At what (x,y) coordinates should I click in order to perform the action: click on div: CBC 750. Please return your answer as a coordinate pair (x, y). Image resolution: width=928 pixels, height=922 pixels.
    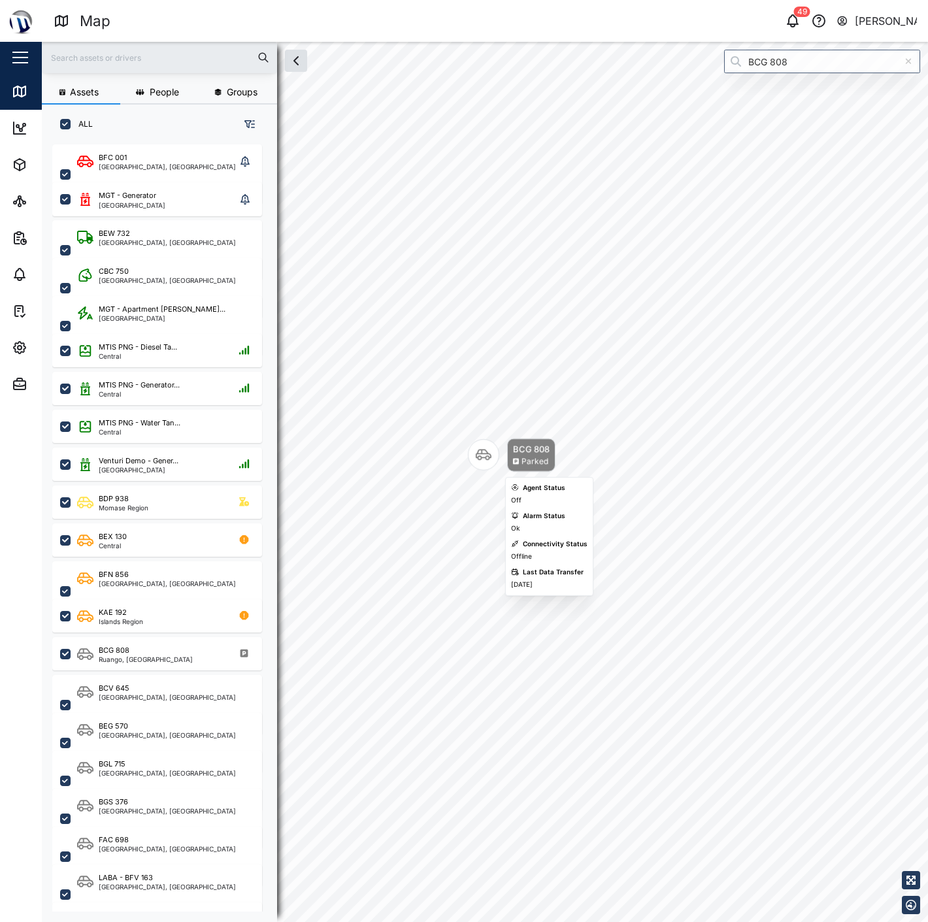
    Looking at the image, I should click on (114, 271).